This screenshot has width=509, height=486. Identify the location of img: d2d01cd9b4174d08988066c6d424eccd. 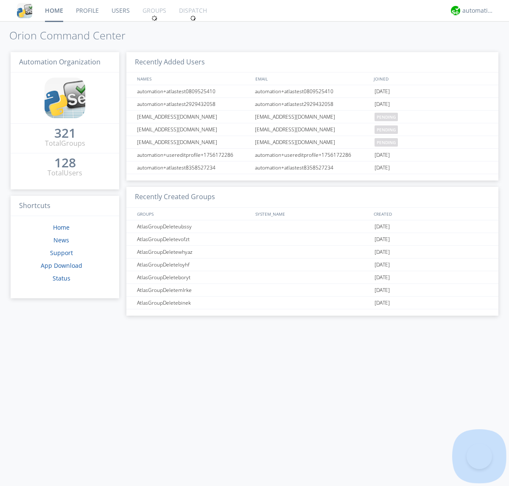
(456, 11).